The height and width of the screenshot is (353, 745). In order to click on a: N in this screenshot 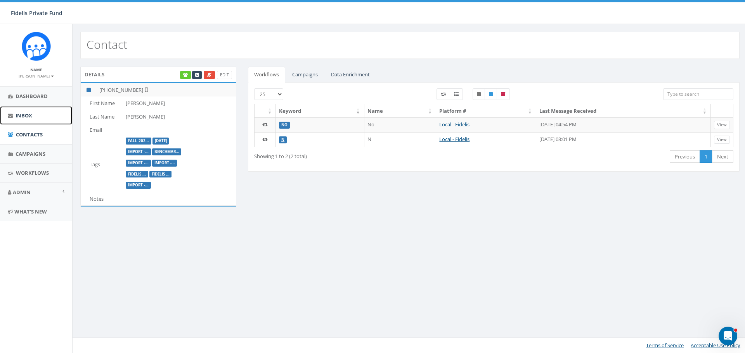, I will do `click(283, 140)`.